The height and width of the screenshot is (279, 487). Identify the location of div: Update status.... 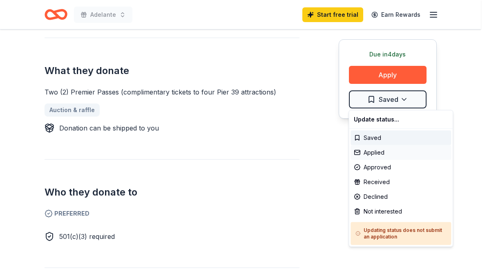
(401, 119).